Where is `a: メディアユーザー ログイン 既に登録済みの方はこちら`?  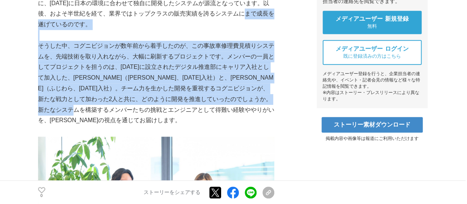
a: メディアユーザー ログイン 既に登録済みの方はこちら is located at coordinates (372, 52).